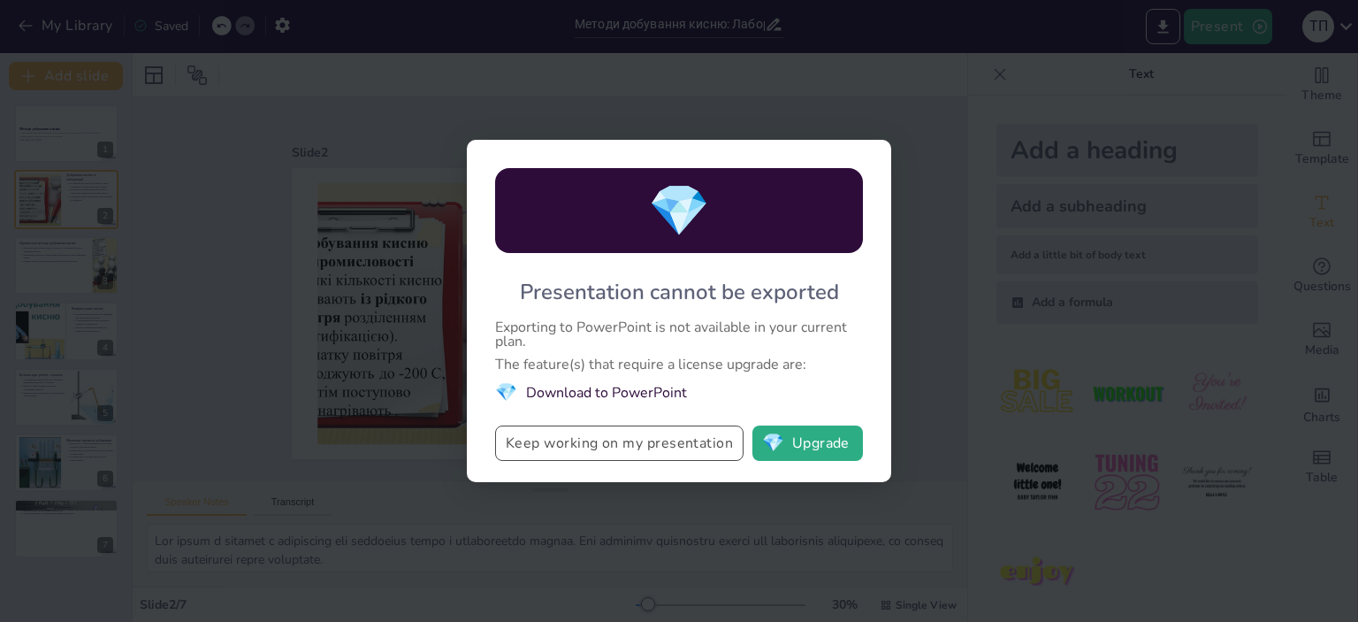 The height and width of the screenshot is (622, 1358). I want to click on div: Presentation cannot be exported, so click(679, 292).